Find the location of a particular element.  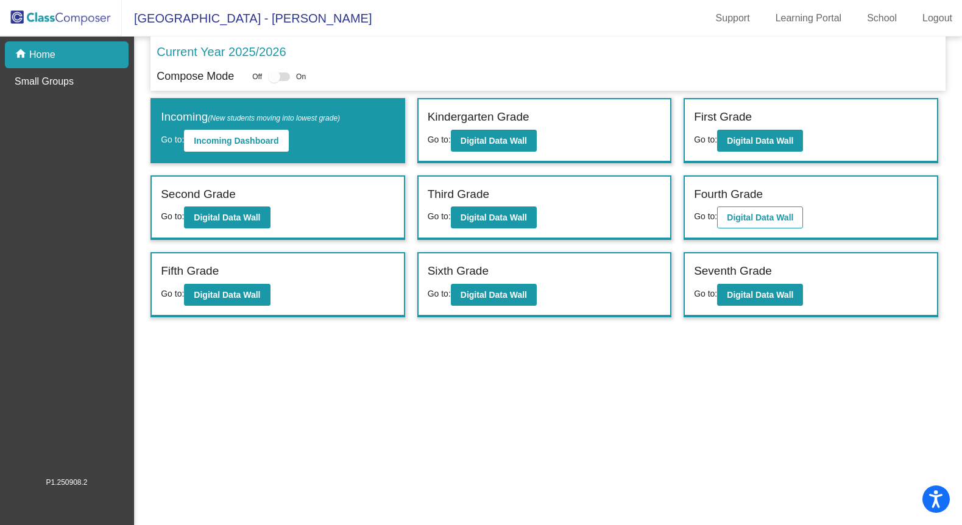

label: Kindergarten Grade is located at coordinates (478, 117).